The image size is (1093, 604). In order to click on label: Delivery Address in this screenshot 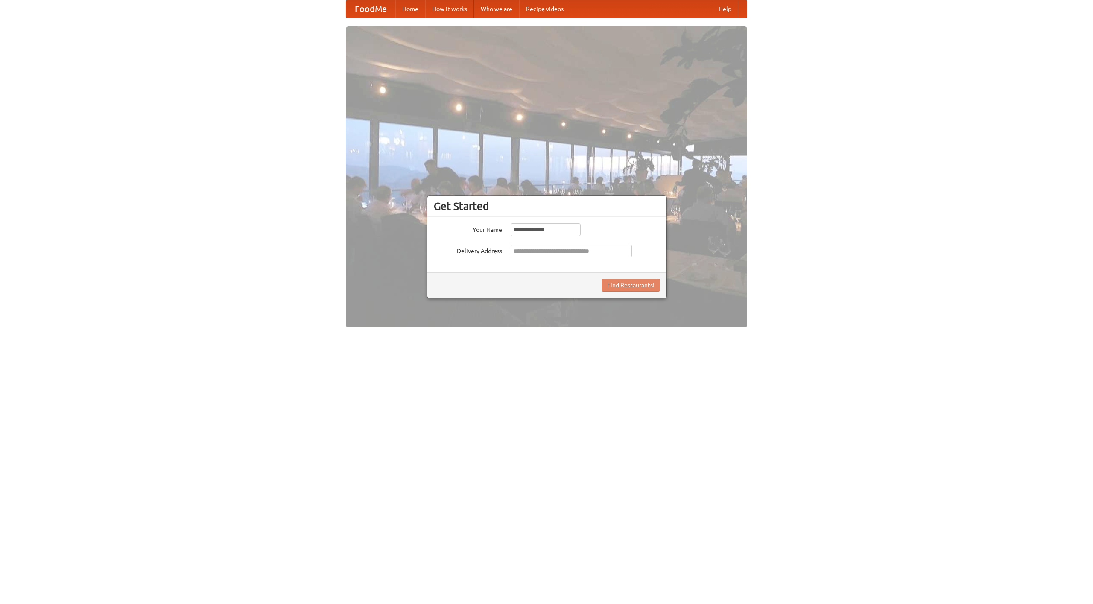, I will do `click(468, 250)`.